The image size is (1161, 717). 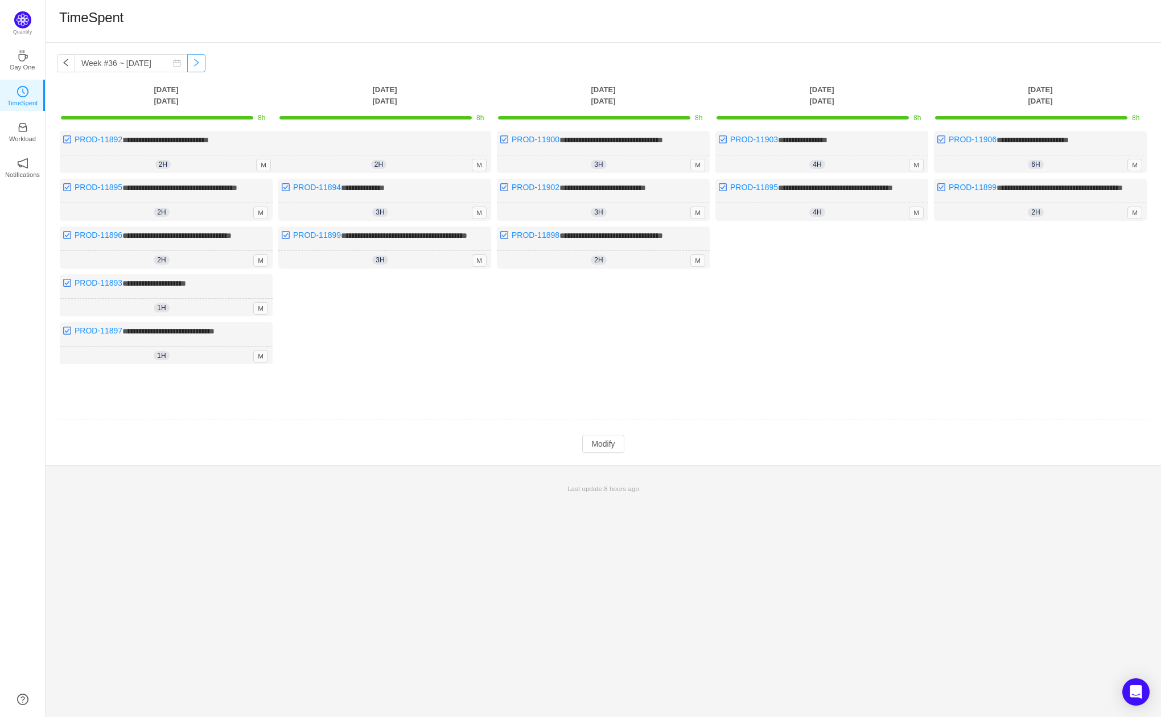 I want to click on button: Modify, so click(x=603, y=444).